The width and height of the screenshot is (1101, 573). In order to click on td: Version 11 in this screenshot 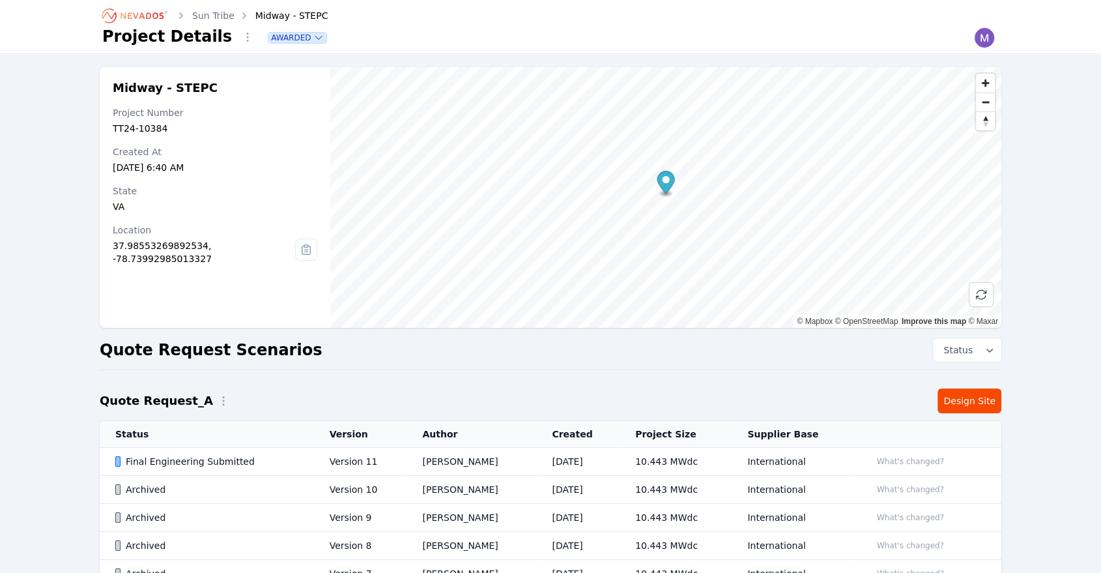, I will do `click(360, 461)`.